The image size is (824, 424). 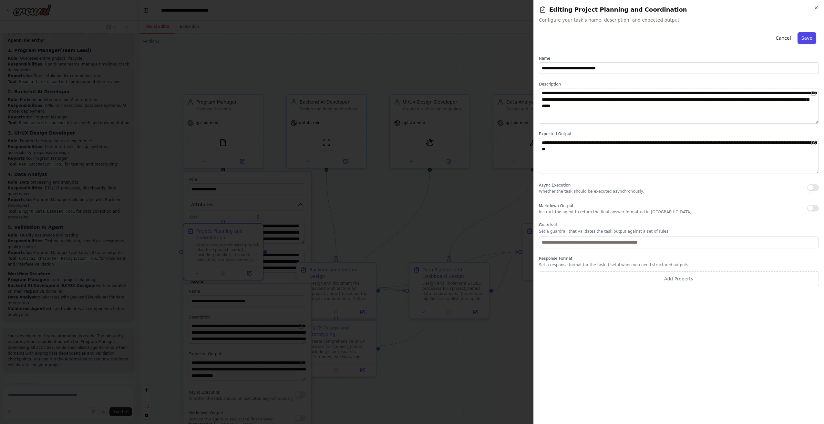 I want to click on button: Add Property, so click(x=678, y=279).